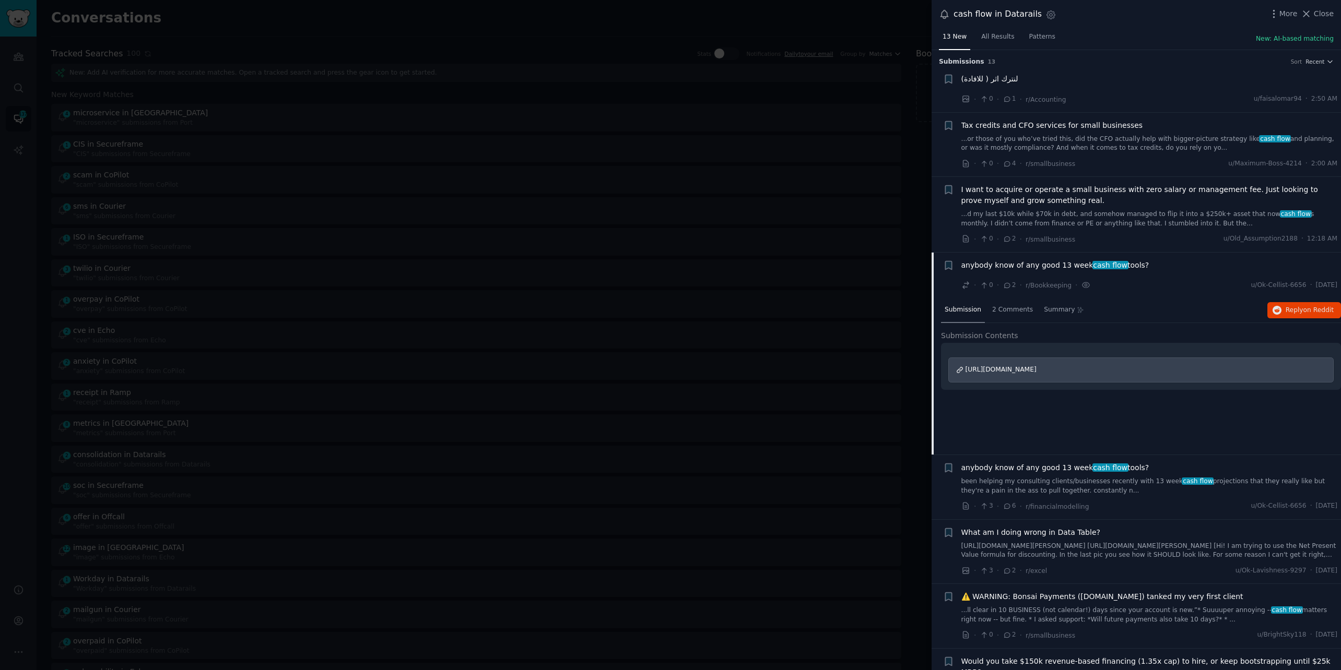 The image size is (1341, 670). Describe the element at coordinates (997, 37) in the screenshot. I see `span: All Results` at that location.